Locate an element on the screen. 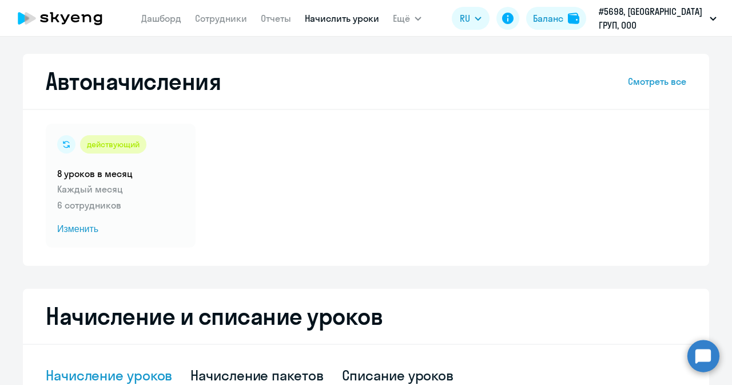  div: Баланс is located at coordinates (548, 18).